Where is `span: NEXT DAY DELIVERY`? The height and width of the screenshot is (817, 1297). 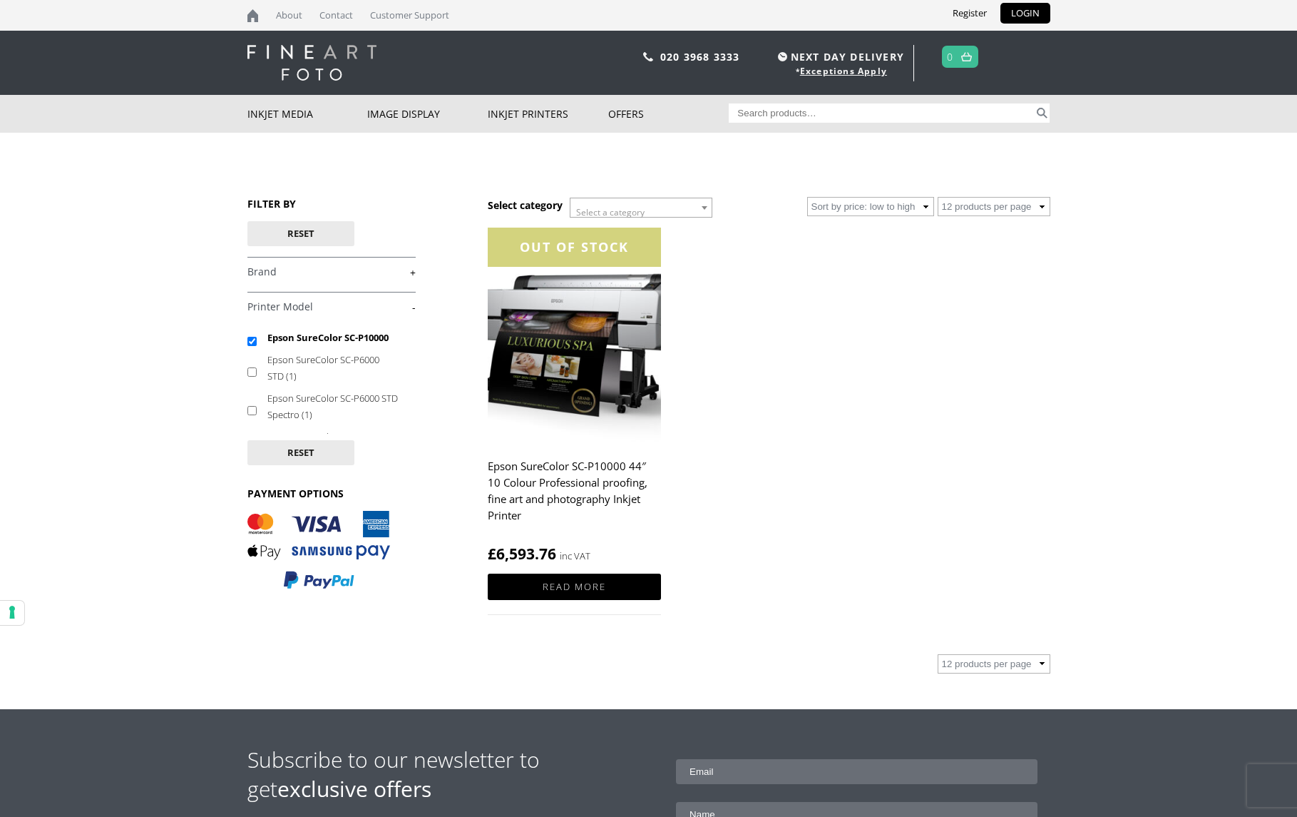 span: NEXT DAY DELIVERY is located at coordinates (839, 56).